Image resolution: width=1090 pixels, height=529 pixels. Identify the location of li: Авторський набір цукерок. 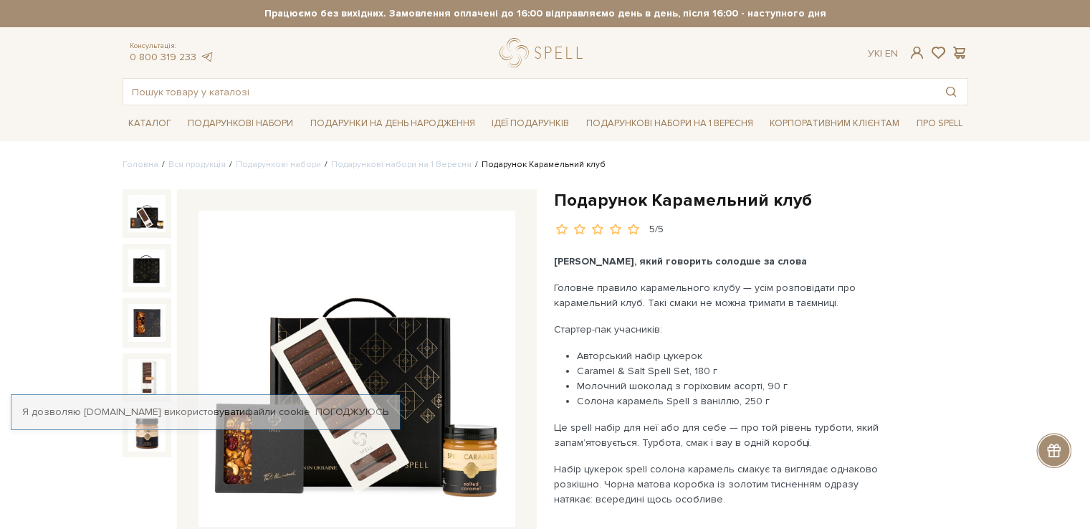
(733, 356).